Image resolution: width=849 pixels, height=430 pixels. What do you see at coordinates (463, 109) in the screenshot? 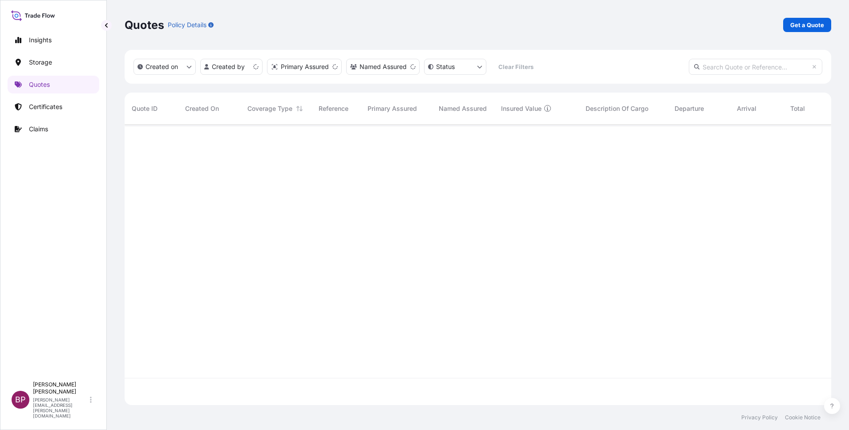
I see `span: Named Assured` at bounding box center [463, 109].